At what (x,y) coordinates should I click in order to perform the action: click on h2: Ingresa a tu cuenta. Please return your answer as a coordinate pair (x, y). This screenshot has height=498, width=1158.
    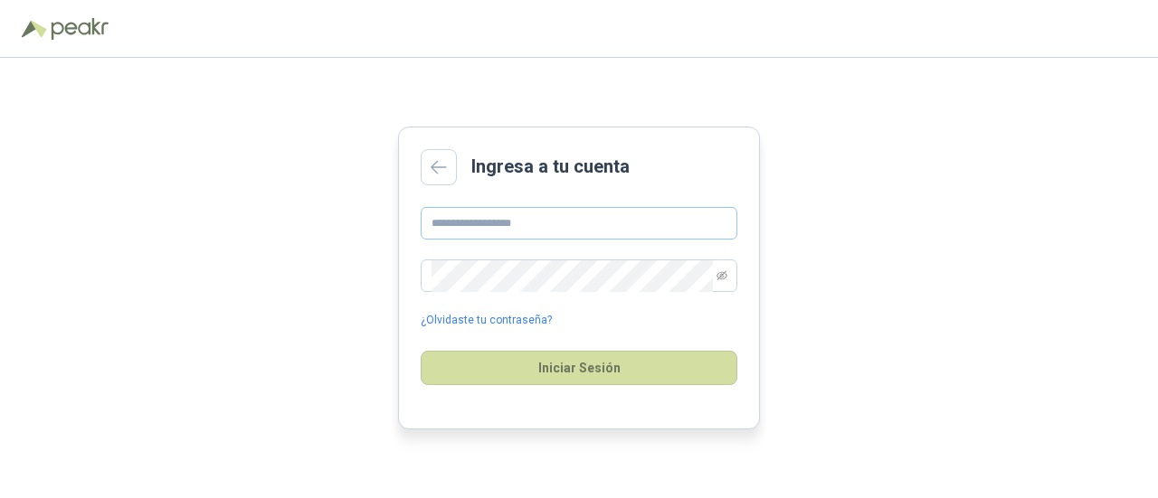
    Looking at the image, I should click on (550, 166).